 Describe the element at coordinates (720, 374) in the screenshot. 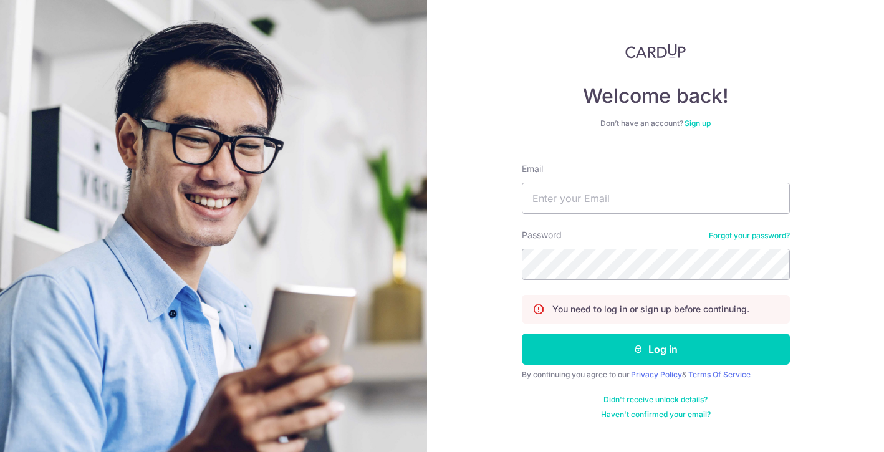

I see `a: Terms Of Service` at that location.